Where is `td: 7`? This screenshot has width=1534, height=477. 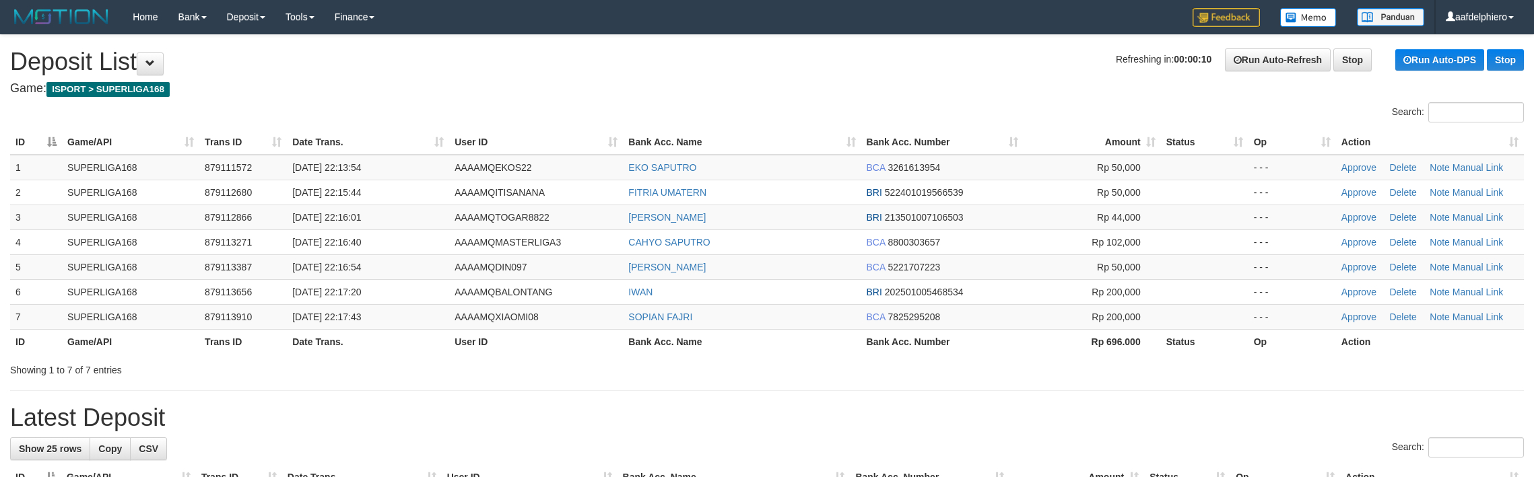 td: 7 is located at coordinates (36, 317).